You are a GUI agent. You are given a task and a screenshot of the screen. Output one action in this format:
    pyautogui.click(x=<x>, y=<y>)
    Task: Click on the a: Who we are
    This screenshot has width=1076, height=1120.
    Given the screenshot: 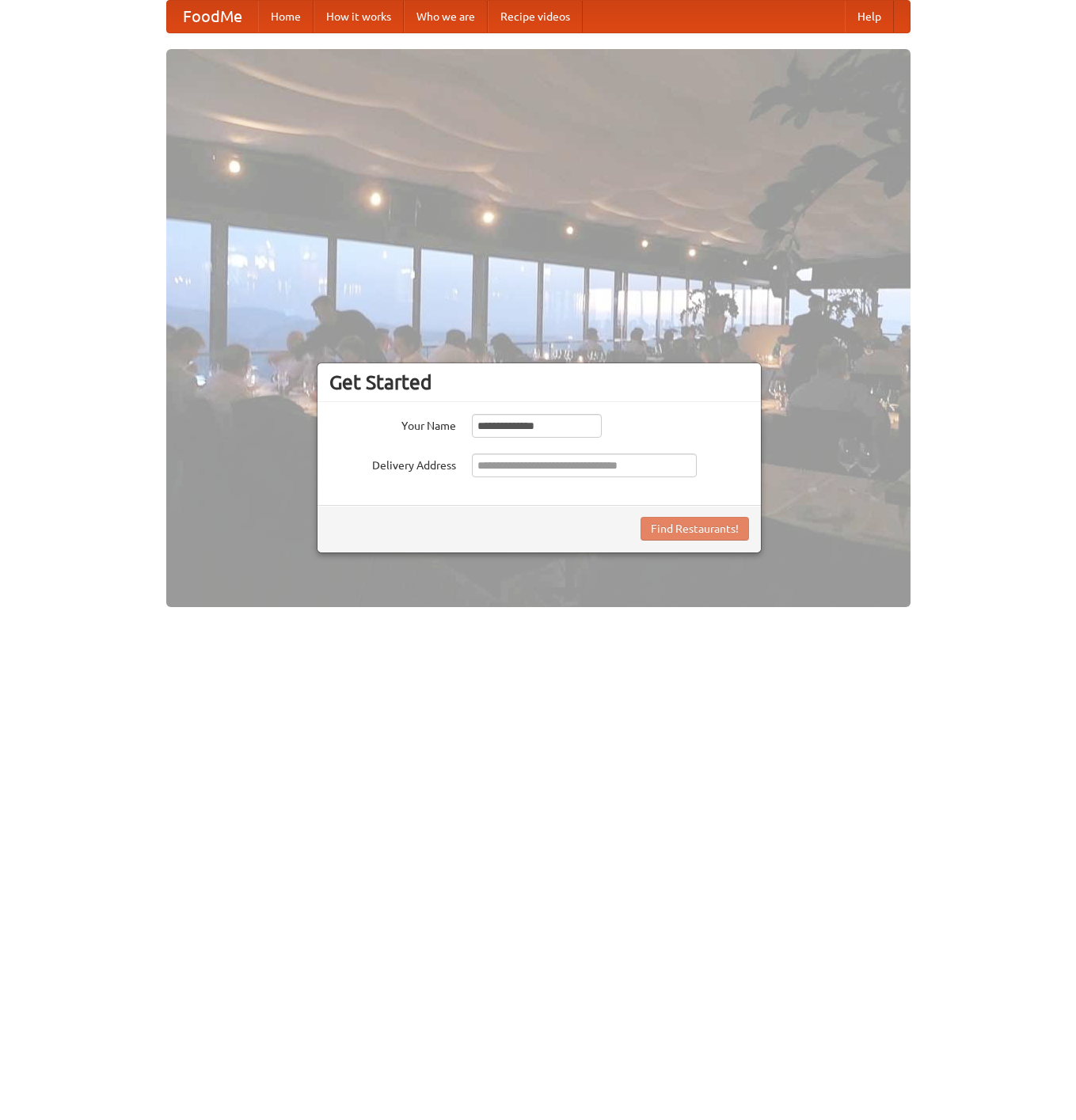 What is the action you would take?
    pyautogui.click(x=445, y=16)
    